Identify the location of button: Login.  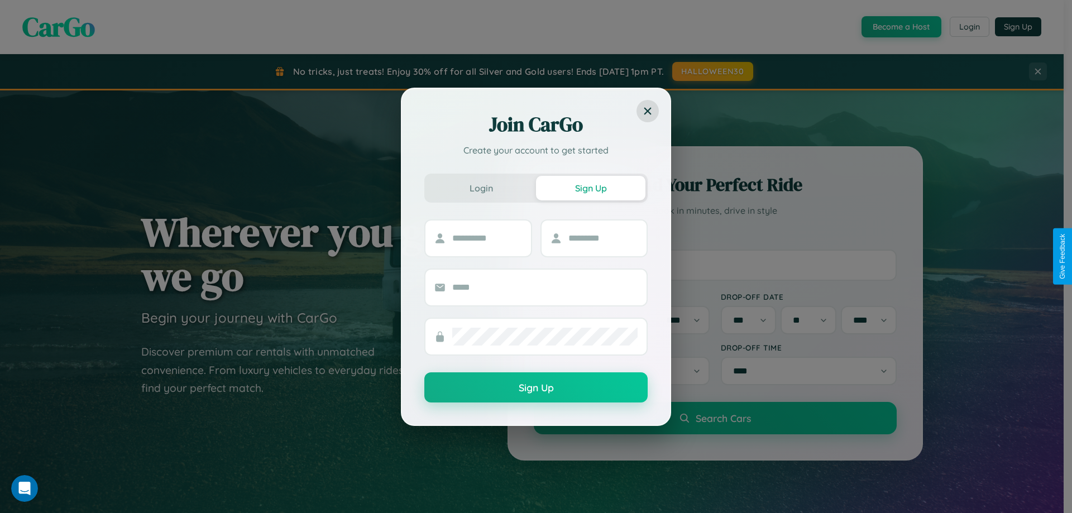
(481, 188).